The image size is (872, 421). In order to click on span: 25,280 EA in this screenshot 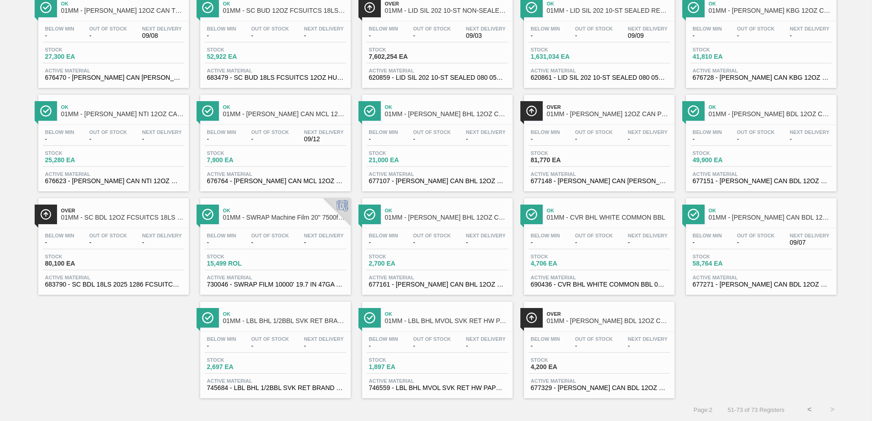, I will do `click(77, 160)`.